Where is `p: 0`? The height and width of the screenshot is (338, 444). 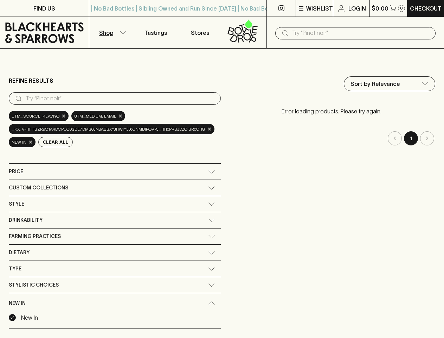
p: 0 is located at coordinates (402, 8).